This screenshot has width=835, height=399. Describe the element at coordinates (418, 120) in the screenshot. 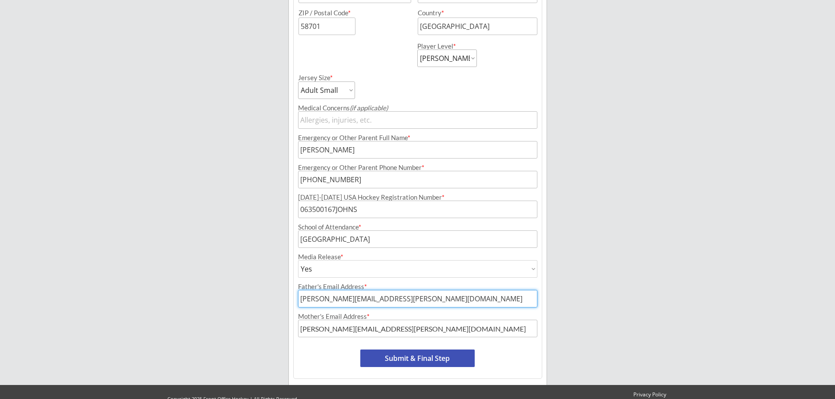

I see `input: Allergies, injuries, etc.` at that location.